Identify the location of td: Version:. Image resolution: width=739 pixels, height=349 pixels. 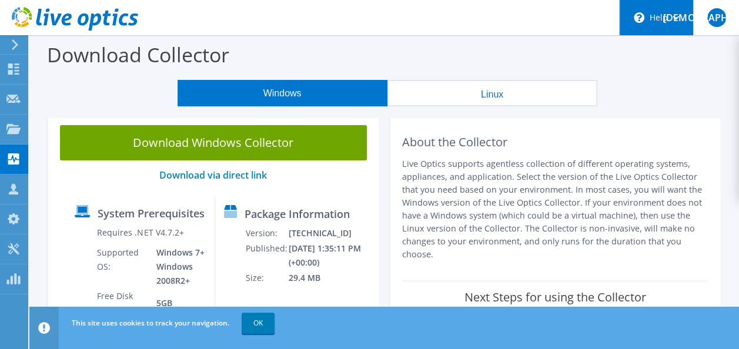
(266, 233).